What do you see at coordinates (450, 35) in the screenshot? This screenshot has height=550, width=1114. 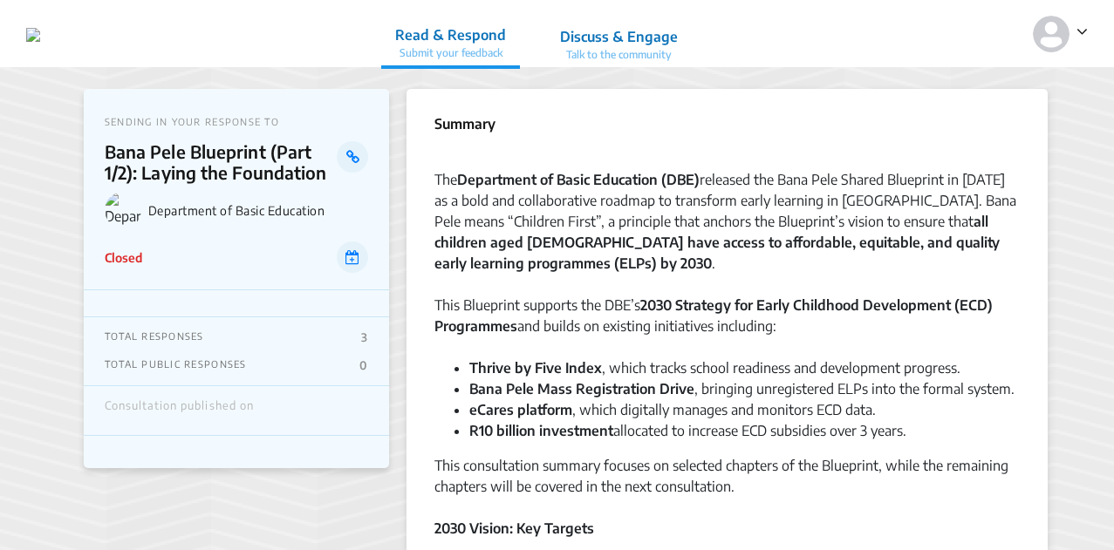 I see `p: Read & Respond` at bounding box center [450, 35].